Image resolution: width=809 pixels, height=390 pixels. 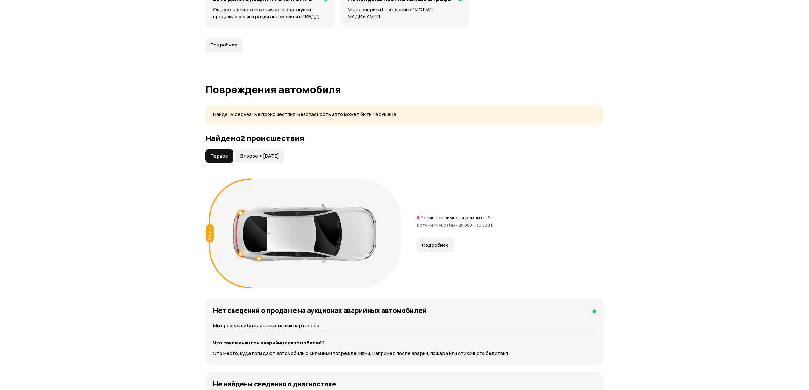 I want to click on h1: Повреждения автомобиля, so click(x=405, y=90).